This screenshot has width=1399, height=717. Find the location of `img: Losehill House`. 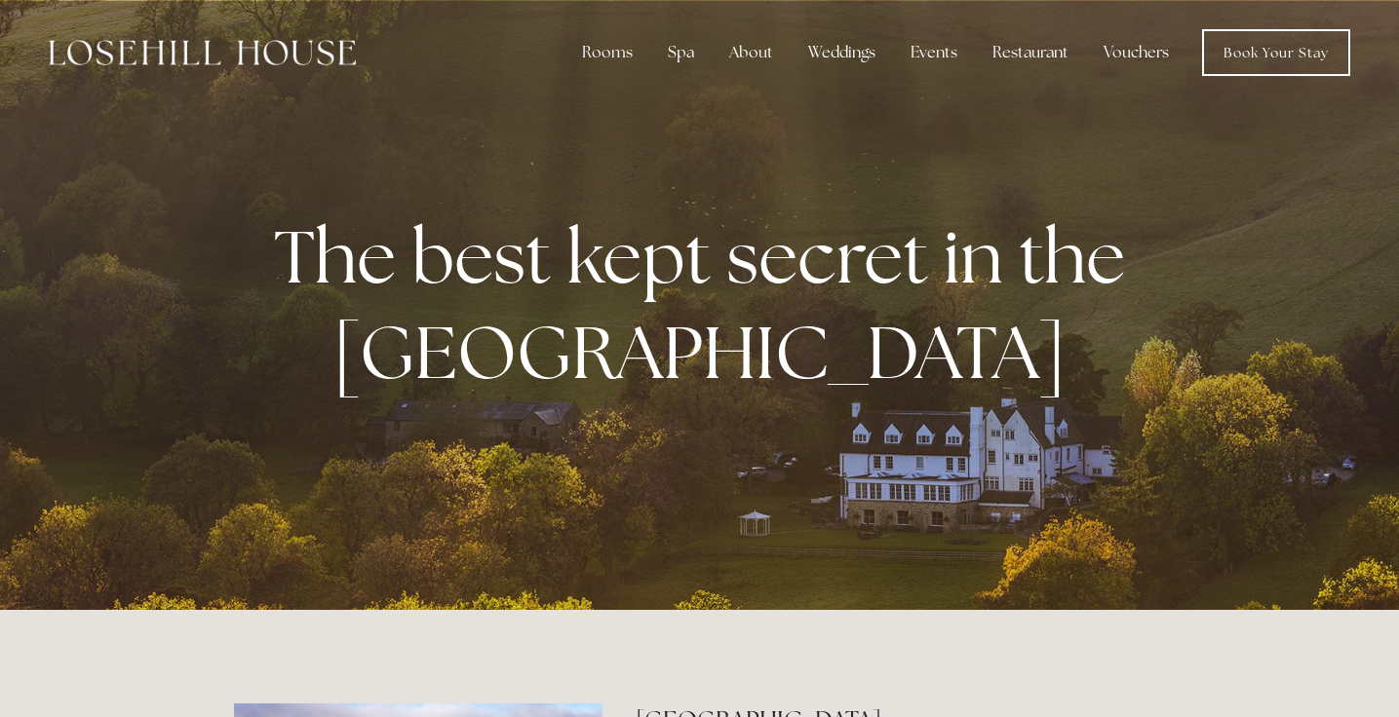

img: Losehill House is located at coordinates (202, 53).